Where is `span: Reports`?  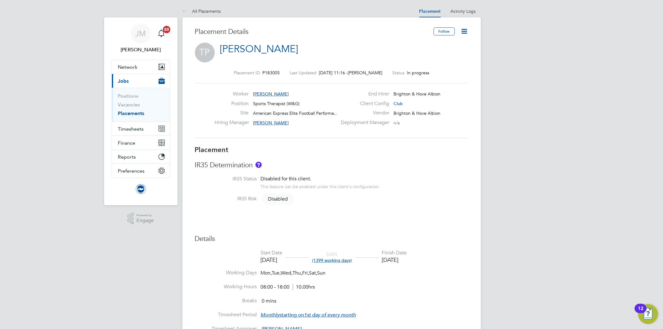 span: Reports is located at coordinates (127, 157).